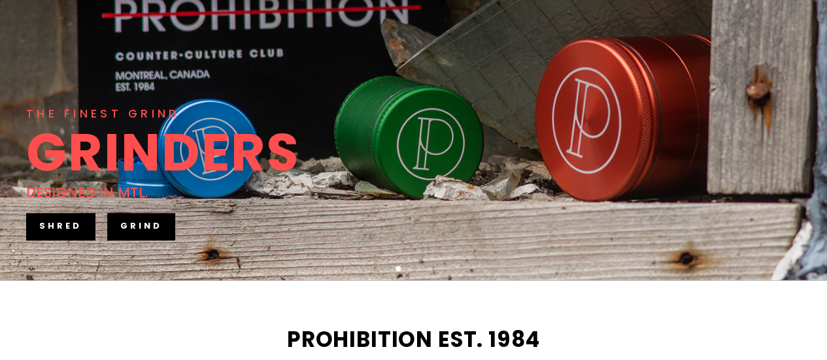  What do you see at coordinates (413, 340) in the screenshot?
I see `h2: PROHIBITION EST. 1984` at bounding box center [413, 340].